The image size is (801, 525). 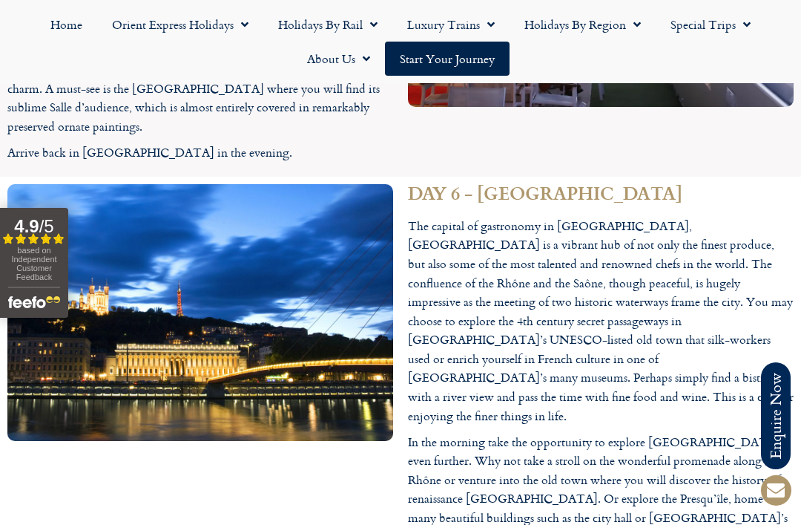 I want to click on a: Holidays by Region, so click(x=582, y=24).